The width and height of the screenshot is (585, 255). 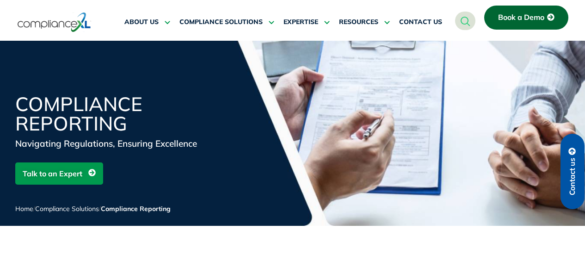 What do you see at coordinates (573, 176) in the screenshot?
I see `span: Contact us` at bounding box center [573, 176].